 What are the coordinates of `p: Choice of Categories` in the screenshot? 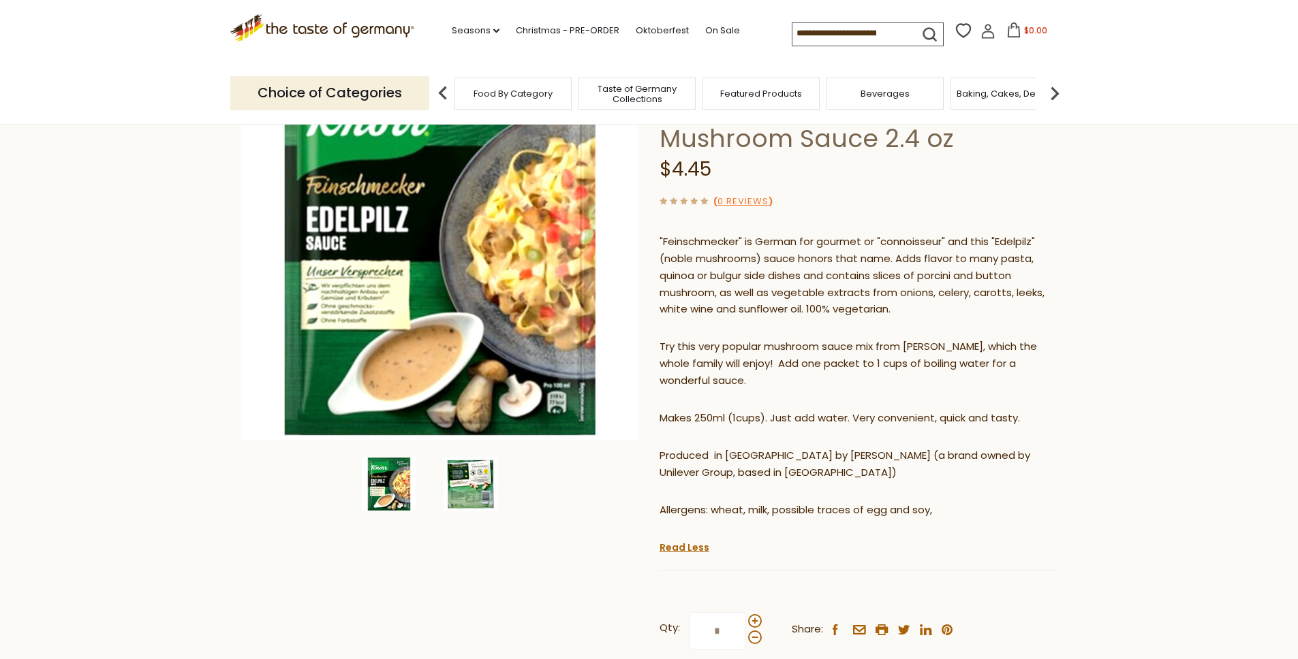 It's located at (330, 93).